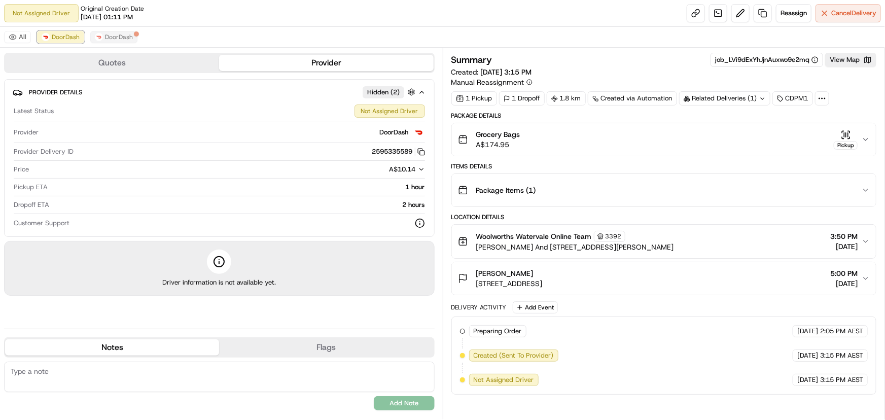  What do you see at coordinates (326, 347) in the screenshot?
I see `button: Flags` at bounding box center [326, 347].